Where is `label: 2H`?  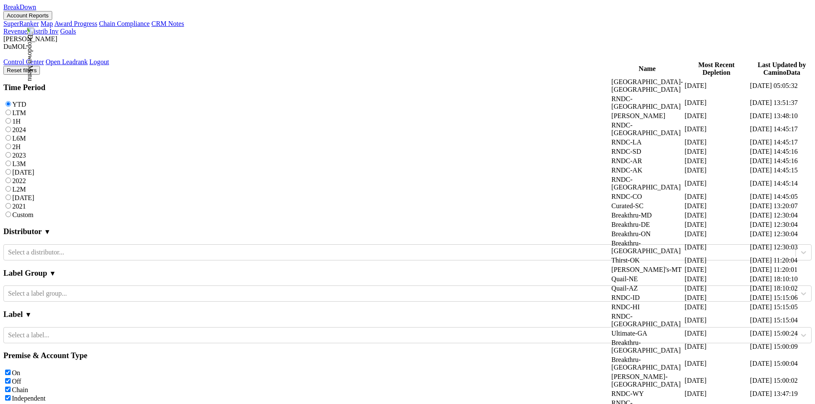 label: 2H is located at coordinates (17, 146).